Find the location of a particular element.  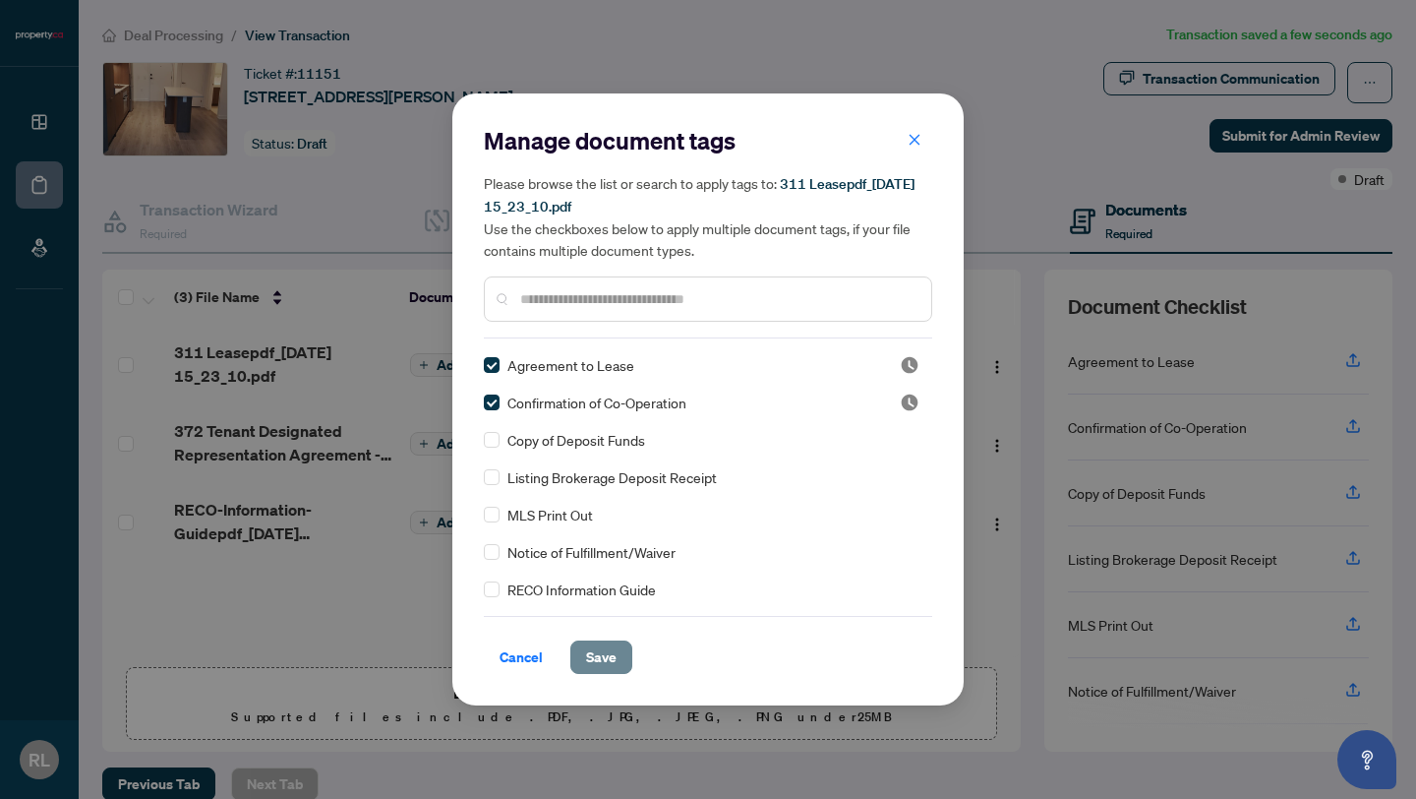

span: Confirmation of Co-Operation is located at coordinates (597, 402).